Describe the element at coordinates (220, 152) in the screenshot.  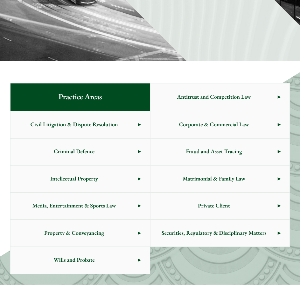
I see `a: Fraud and Asset Tracing` at that location.